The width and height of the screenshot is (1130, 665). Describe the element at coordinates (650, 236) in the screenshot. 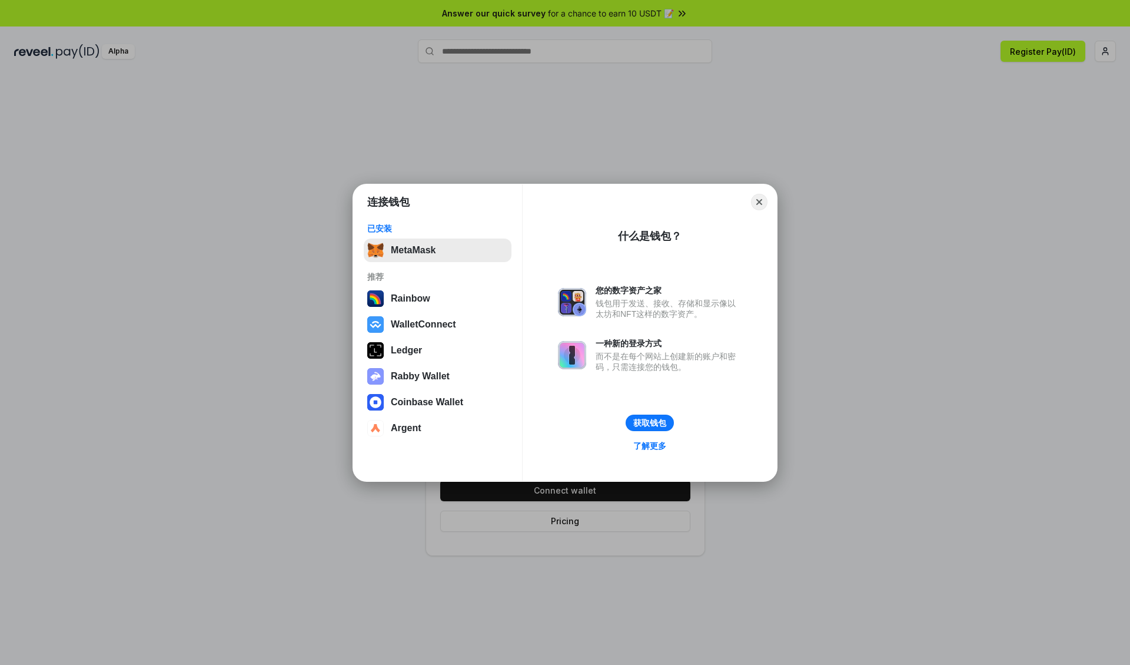

I see `div: 什么是钱包？` at that location.